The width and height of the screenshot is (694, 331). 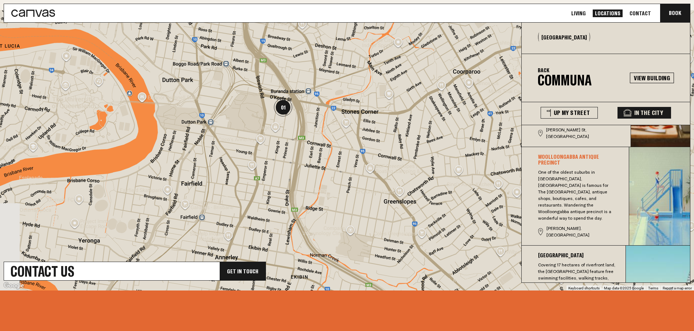 What do you see at coordinates (584, 288) in the screenshot?
I see `button: Keyboard shortcuts` at bounding box center [584, 288].